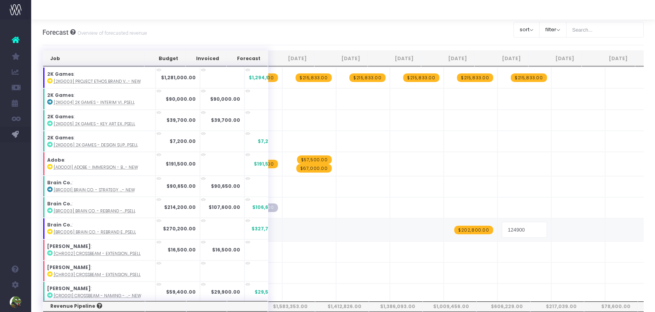 The width and height of the screenshot is (655, 312). Describe the element at coordinates (555, 59) in the screenshot. I see `th: Mar 26: activate to sort column ascending` at that location.